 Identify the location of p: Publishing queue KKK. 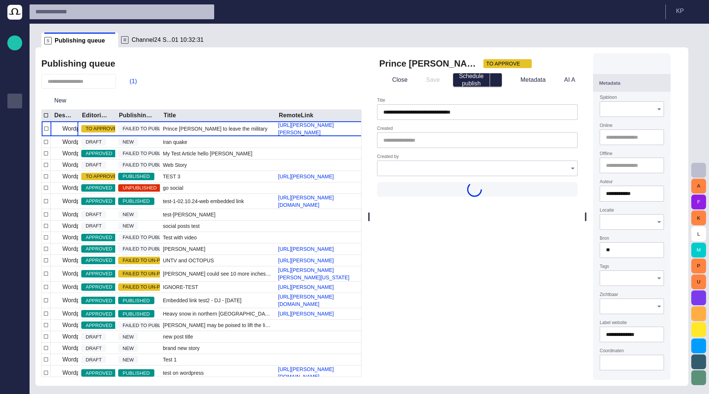
(15, 115).